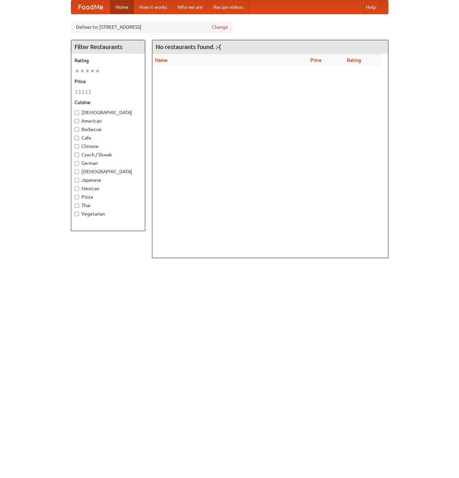 This screenshot has width=459, height=478. What do you see at coordinates (77, 155) in the screenshot?
I see `input: Czech / Slovak` at bounding box center [77, 155].